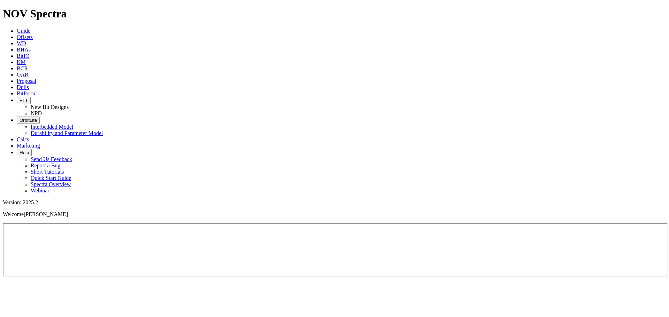 This screenshot has width=669, height=317. Describe the element at coordinates (51, 178) in the screenshot. I see `a: Quick Start Guide` at that location.